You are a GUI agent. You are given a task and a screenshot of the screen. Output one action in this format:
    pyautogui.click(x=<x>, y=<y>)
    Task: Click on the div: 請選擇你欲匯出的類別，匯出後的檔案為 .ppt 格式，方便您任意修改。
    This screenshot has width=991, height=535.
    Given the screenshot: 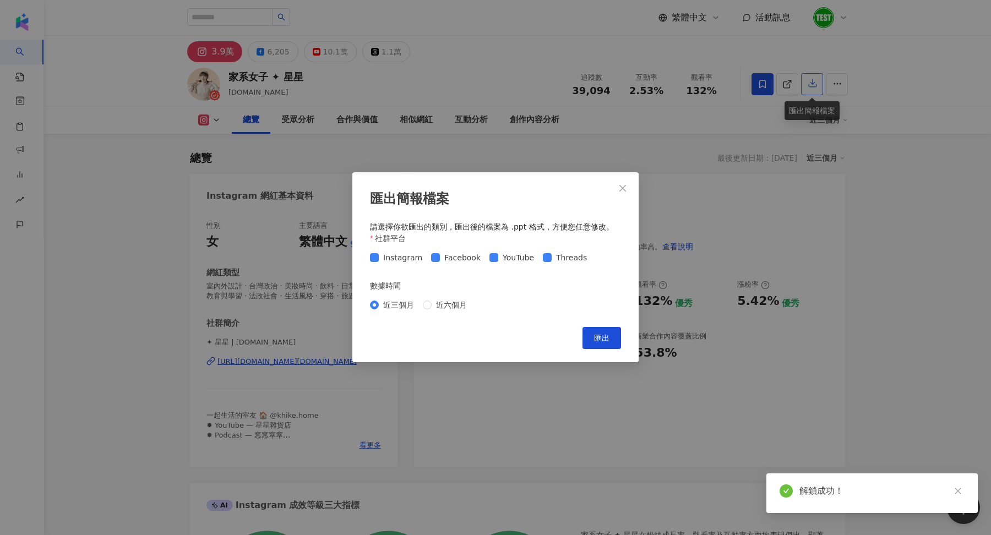 What is the action you would take?
    pyautogui.click(x=495, y=227)
    